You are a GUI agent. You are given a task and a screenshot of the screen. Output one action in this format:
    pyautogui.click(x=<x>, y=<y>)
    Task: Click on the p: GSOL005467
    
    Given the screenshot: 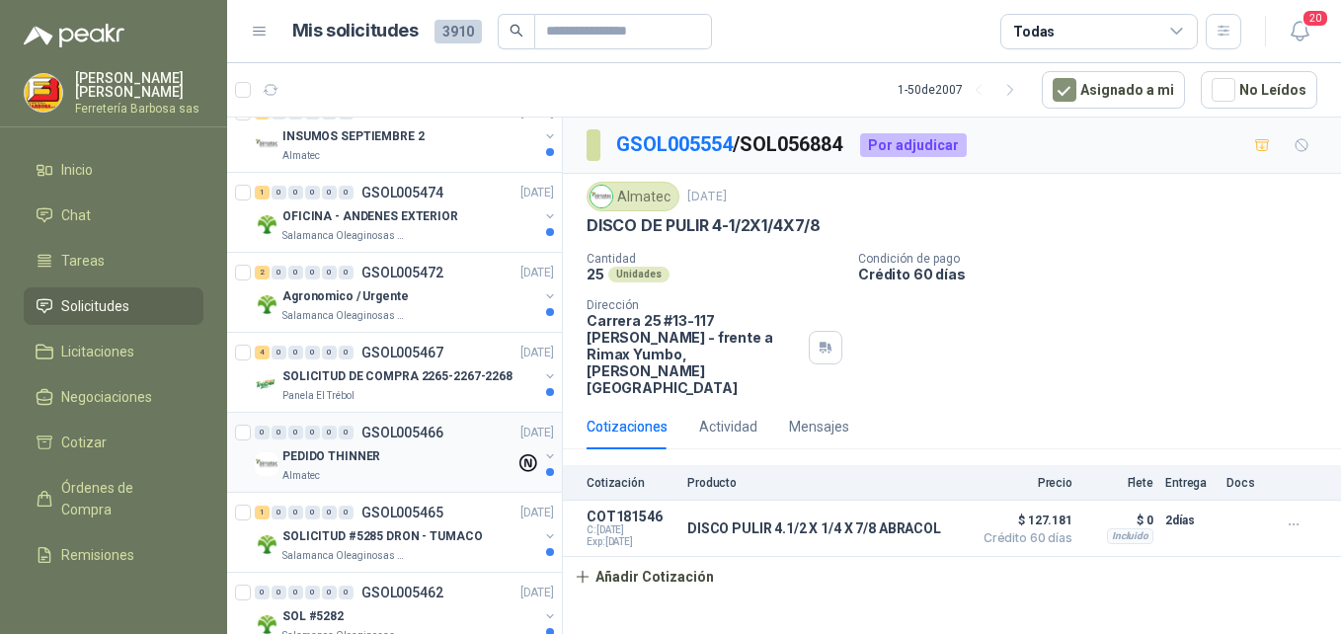 What is the action you would take?
    pyautogui.click(x=402, y=353)
    